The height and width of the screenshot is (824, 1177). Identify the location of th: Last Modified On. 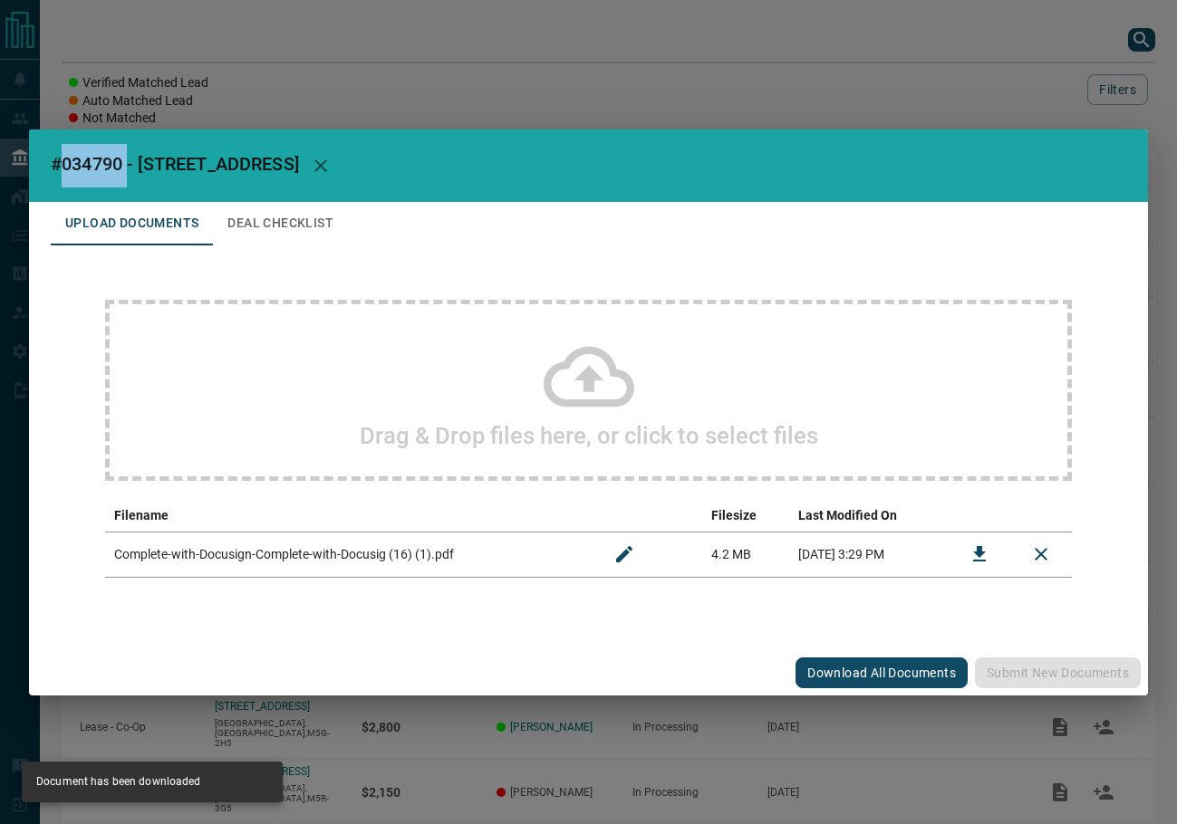
(869, 515).